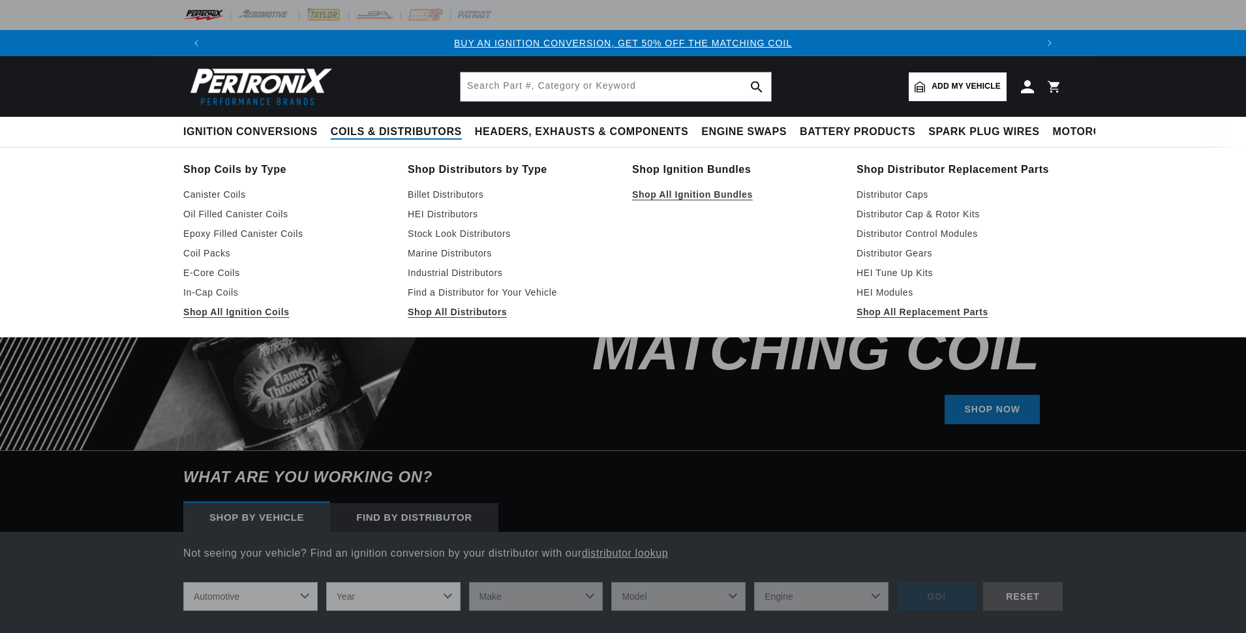 The width and height of the screenshot is (1246, 633). What do you see at coordinates (414, 517) in the screenshot?
I see `div: Find by Distributor` at bounding box center [414, 517].